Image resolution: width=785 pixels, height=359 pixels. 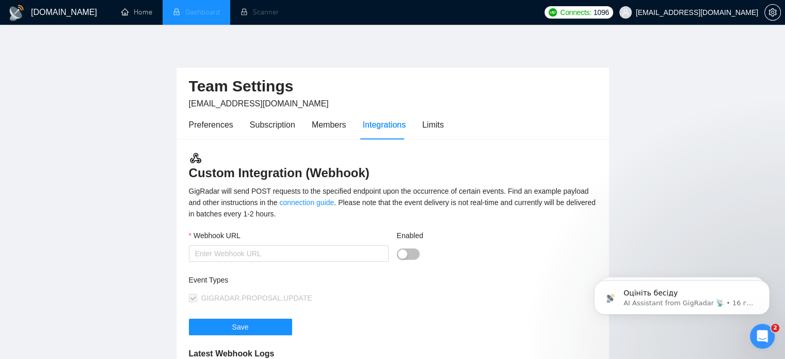 What do you see at coordinates (307, 202) in the screenshot?
I see `a: connection guide` at bounding box center [307, 202].